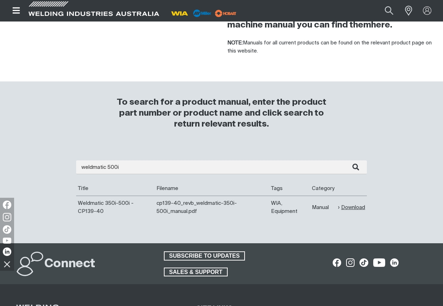 The image size is (443, 306). I want to click on td: Weldmatic 350i-500i - CP139-40, so click(115, 207).